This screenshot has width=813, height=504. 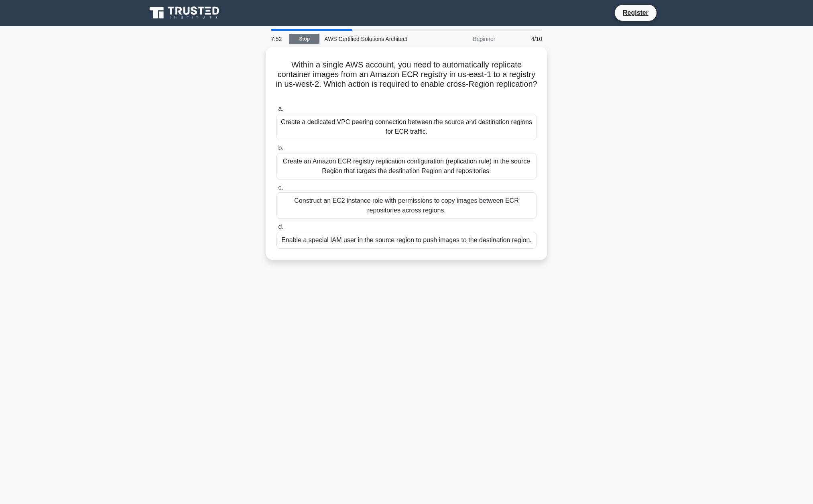 What do you see at coordinates (524, 39) in the screenshot?
I see `div: 4/10` at bounding box center [524, 39].